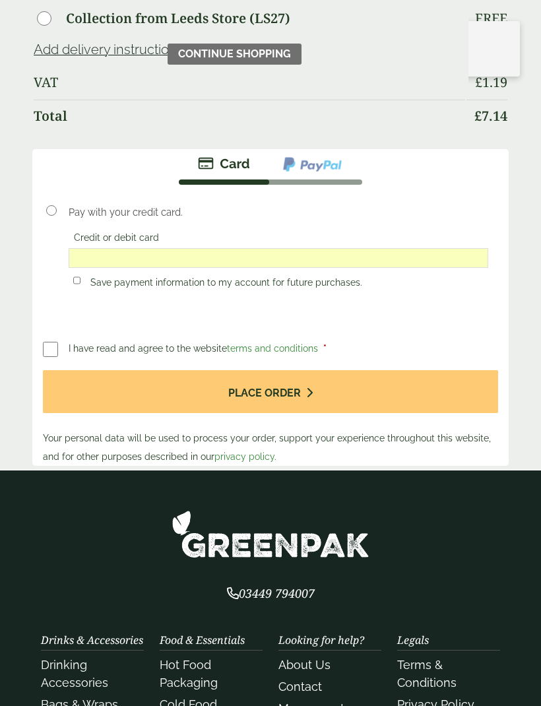 This screenshot has width=541, height=706. I want to click on label: Credit or debit card, so click(116, 240).